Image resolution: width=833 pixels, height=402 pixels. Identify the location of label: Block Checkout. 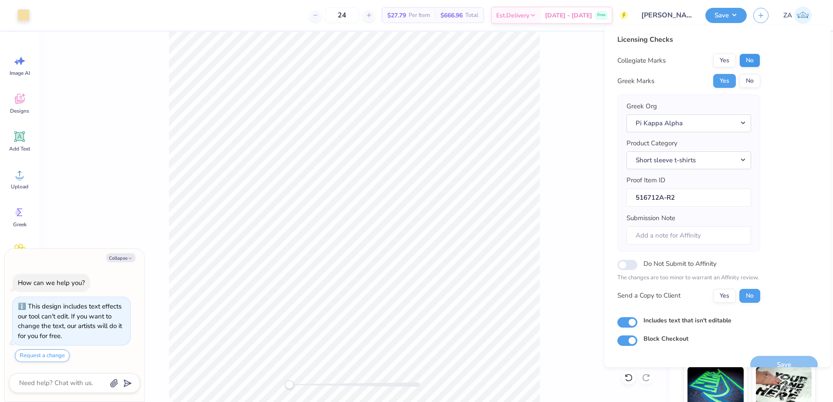
(666, 339).